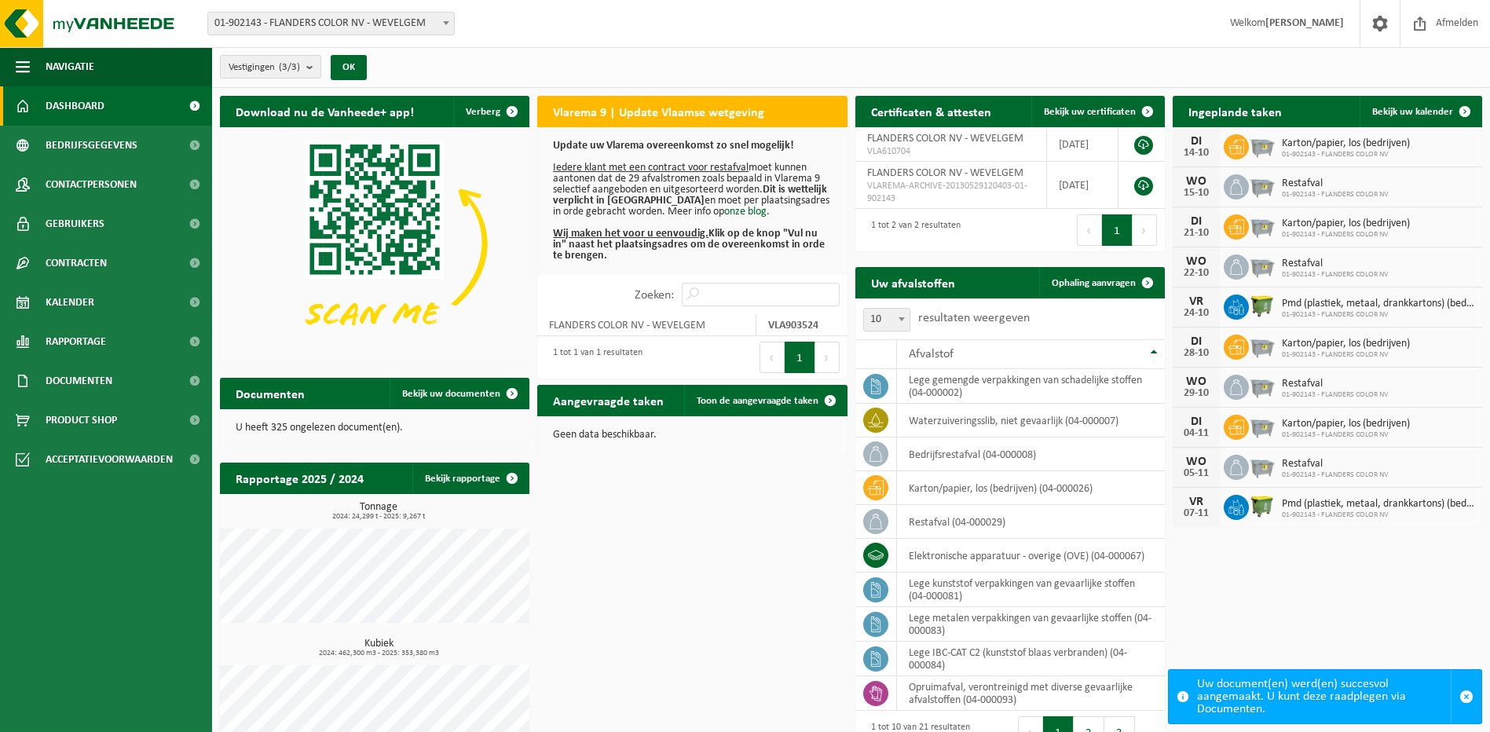 Image resolution: width=1490 pixels, height=732 pixels. Describe the element at coordinates (1196, 313) in the screenshot. I see `div: 24-10` at that location.